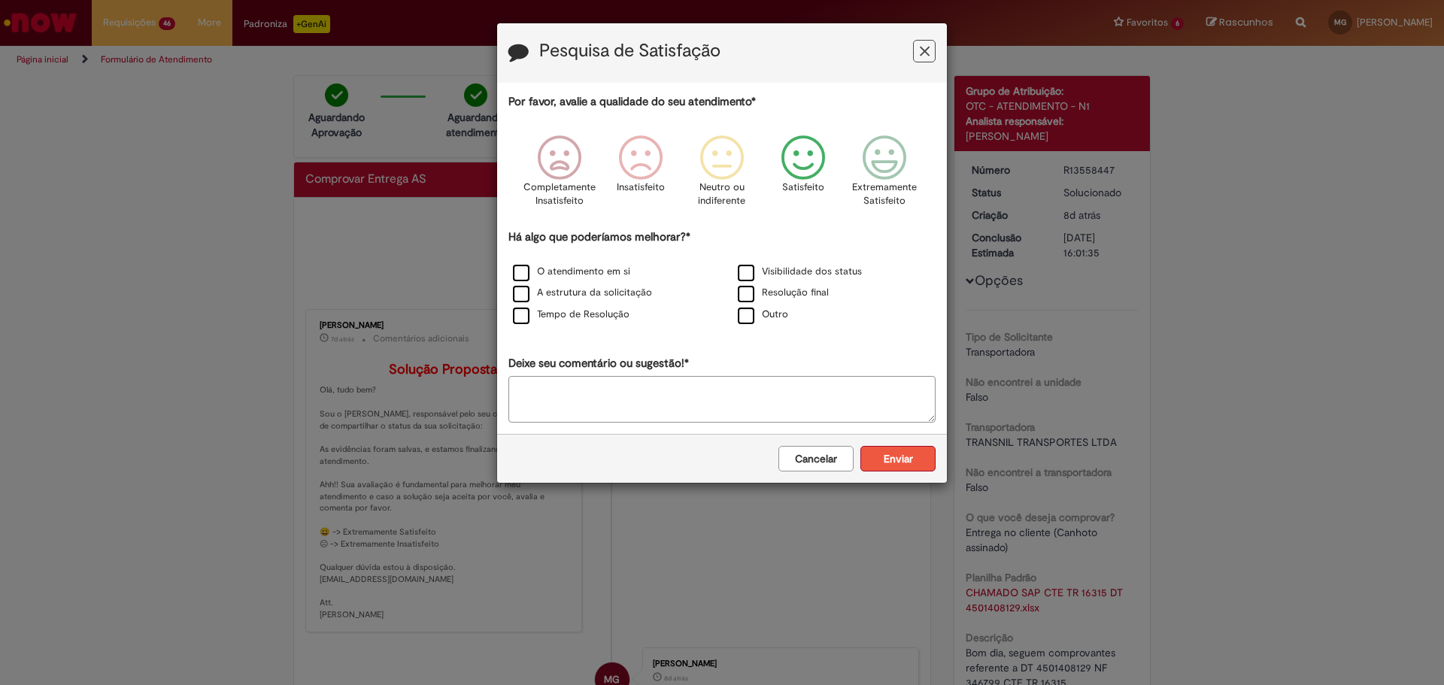 The height and width of the screenshot is (685, 1444). I want to click on div: Há algo que poderíamos melhorar?*, so click(722, 278).